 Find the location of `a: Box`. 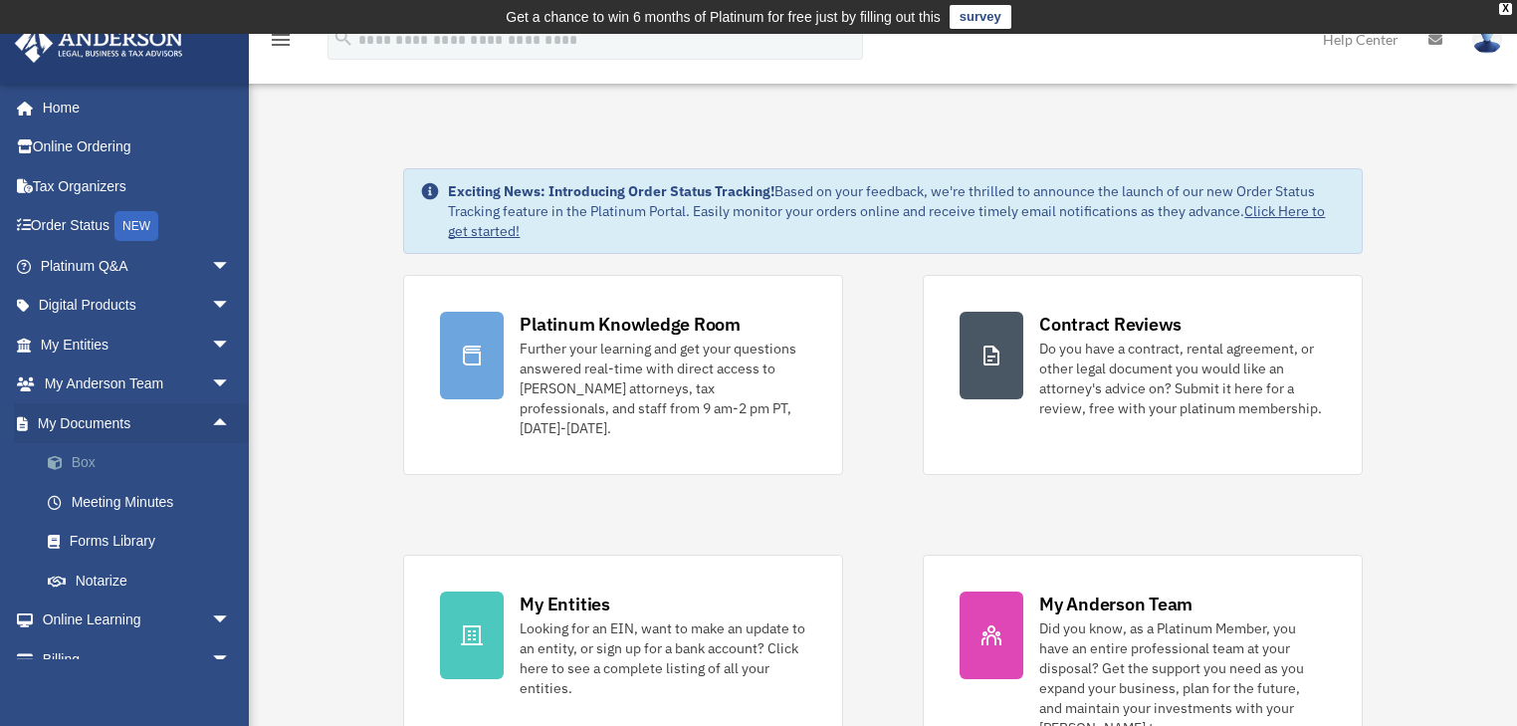

a: Box is located at coordinates (144, 463).